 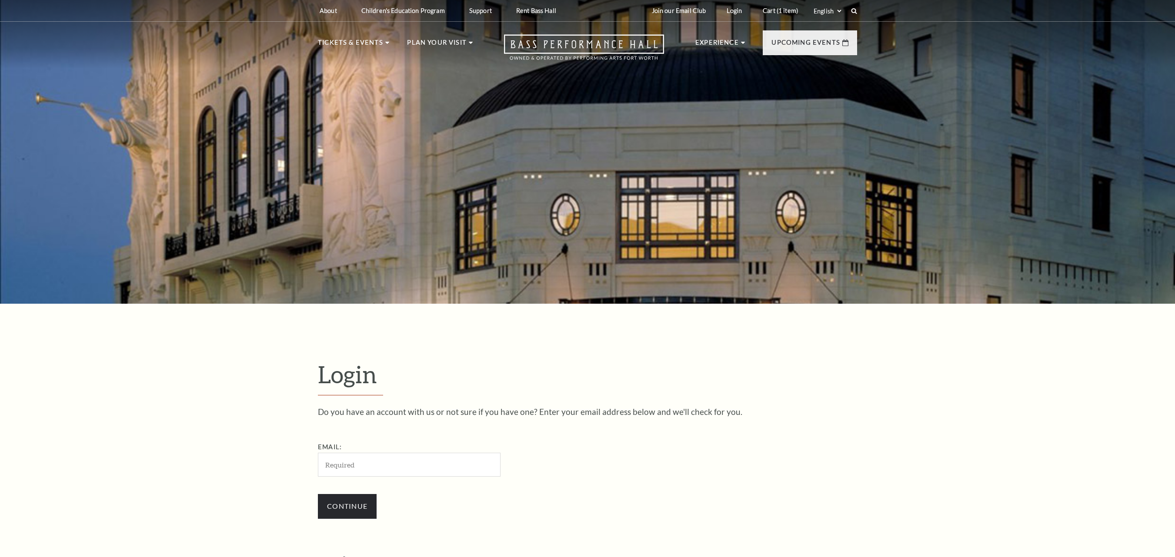 What do you see at coordinates (347, 374) in the screenshot?
I see `span: Login` at bounding box center [347, 374].